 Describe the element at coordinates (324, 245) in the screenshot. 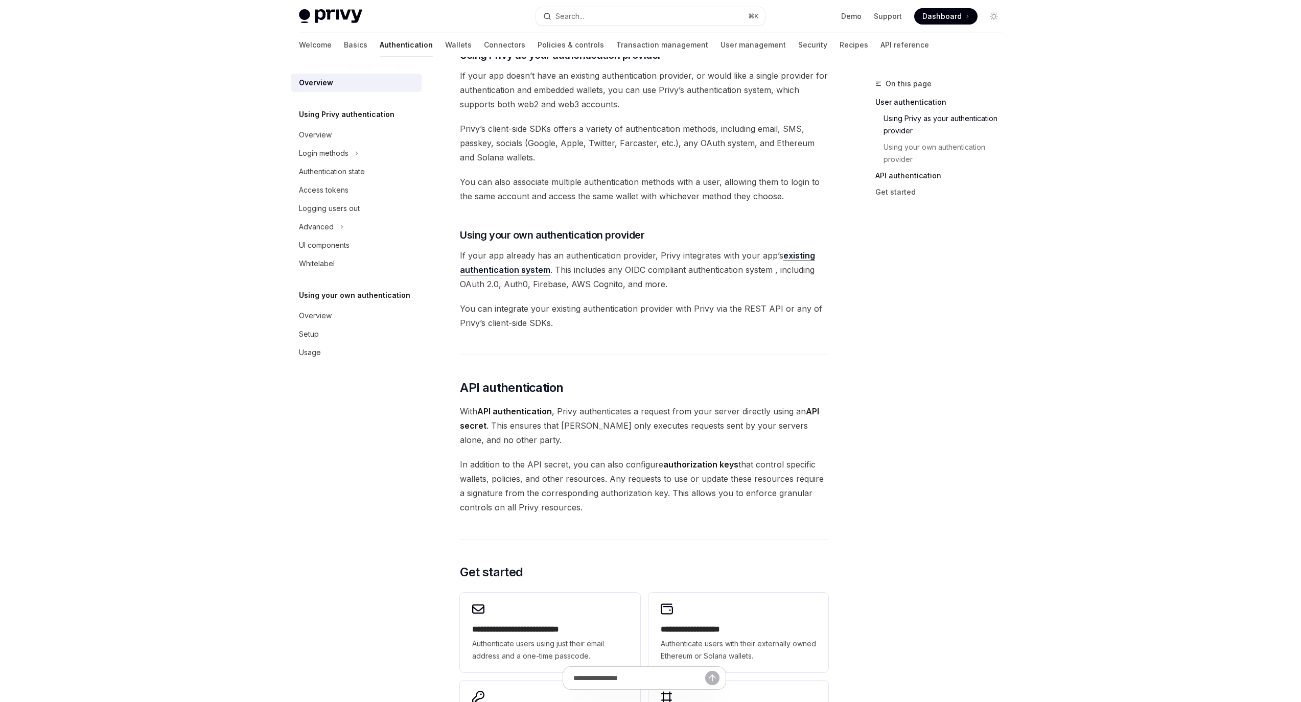

I see `div: UI components` at that location.